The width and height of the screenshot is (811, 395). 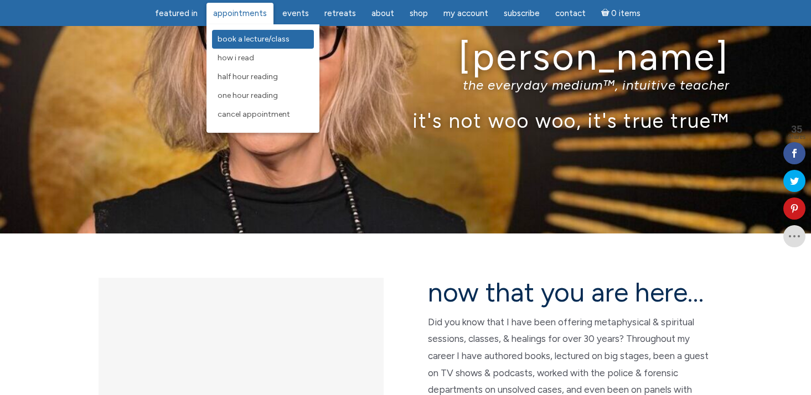 I want to click on span: Contact, so click(x=570, y=13).